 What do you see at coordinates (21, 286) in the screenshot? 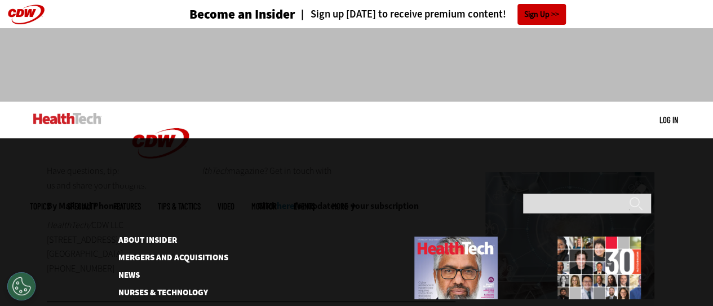
I see `button: Open Preferences` at bounding box center [21, 286].